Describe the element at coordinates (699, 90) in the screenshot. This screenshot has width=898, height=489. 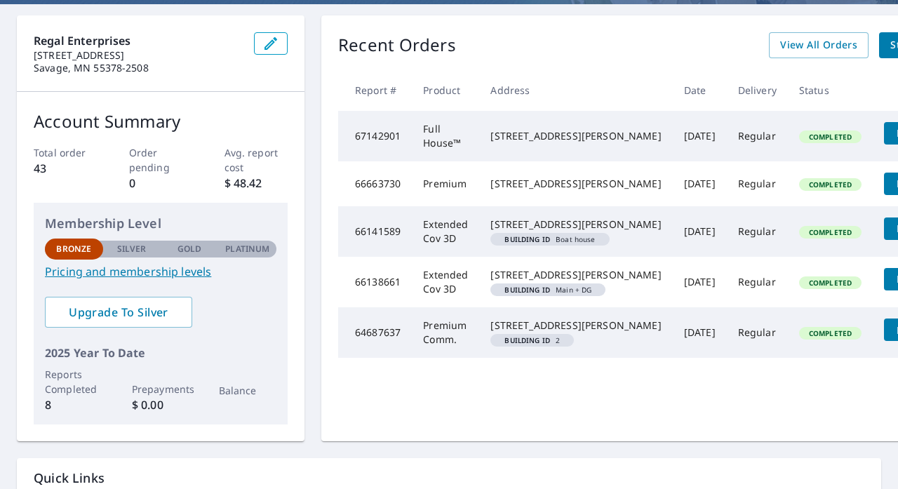
I see `th: Date` at that location.